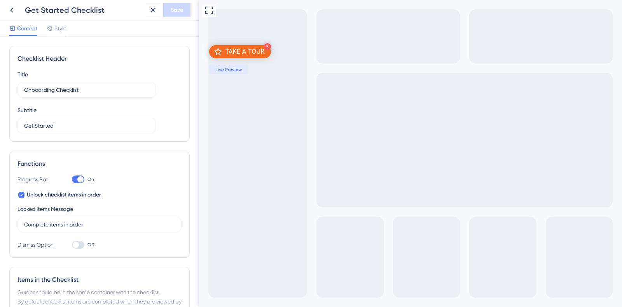 The width and height of the screenshot is (622, 307). I want to click on div: Progress Bar, so click(37, 179).